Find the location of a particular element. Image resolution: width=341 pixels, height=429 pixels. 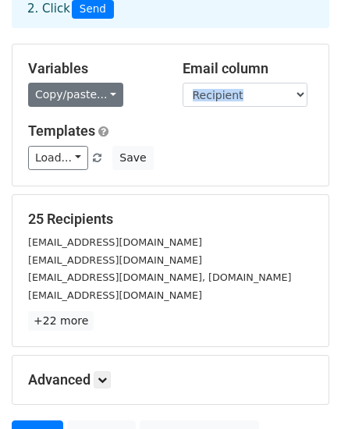

a: Copy/paste... is located at coordinates (76, 94).